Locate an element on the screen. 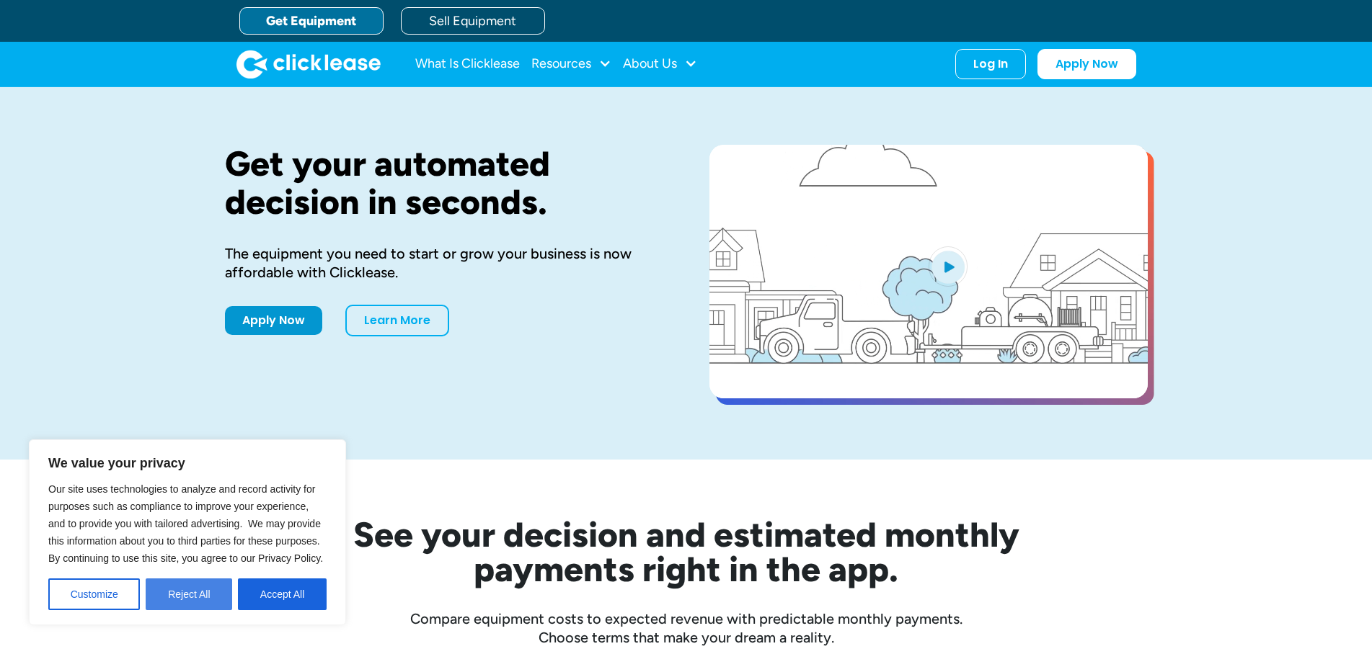 This screenshot has height=654, width=1372. div: Compare equipment costs to expected revenue with predictable monthly payments. Choose terms that ... is located at coordinates (686, 629).